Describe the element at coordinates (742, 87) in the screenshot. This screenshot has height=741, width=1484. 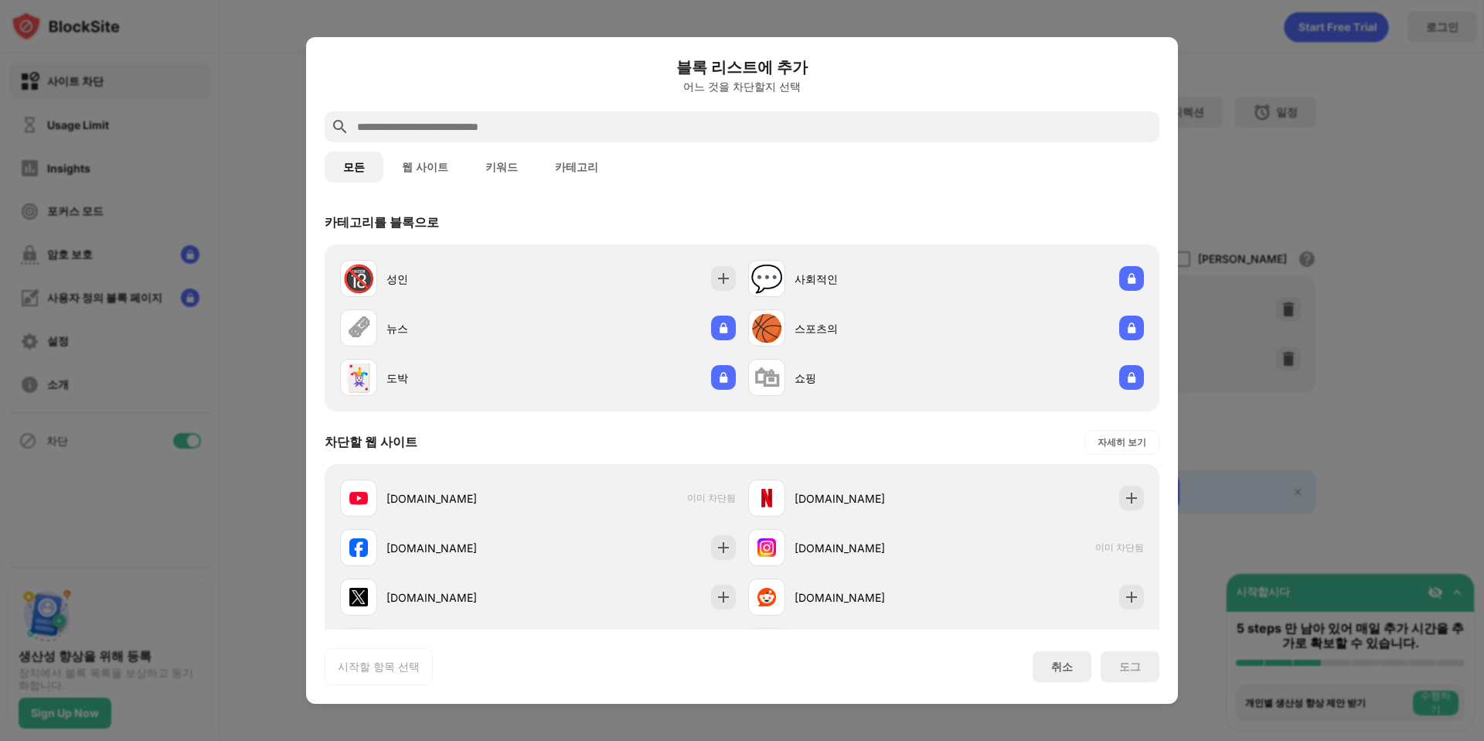
I see `div: 어느 것을 차단할지 선택` at that location.